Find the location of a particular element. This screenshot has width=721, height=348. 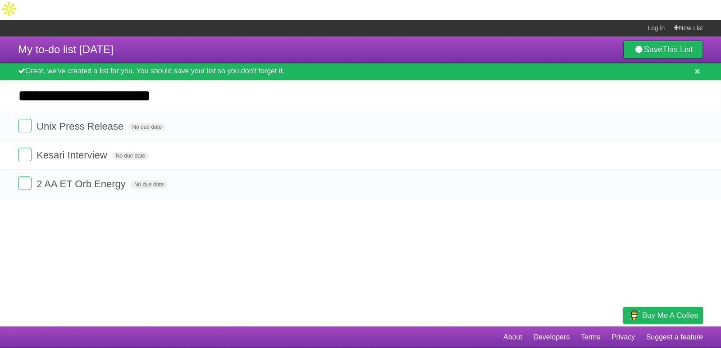

span: Kesari Interview is located at coordinates (73, 155).